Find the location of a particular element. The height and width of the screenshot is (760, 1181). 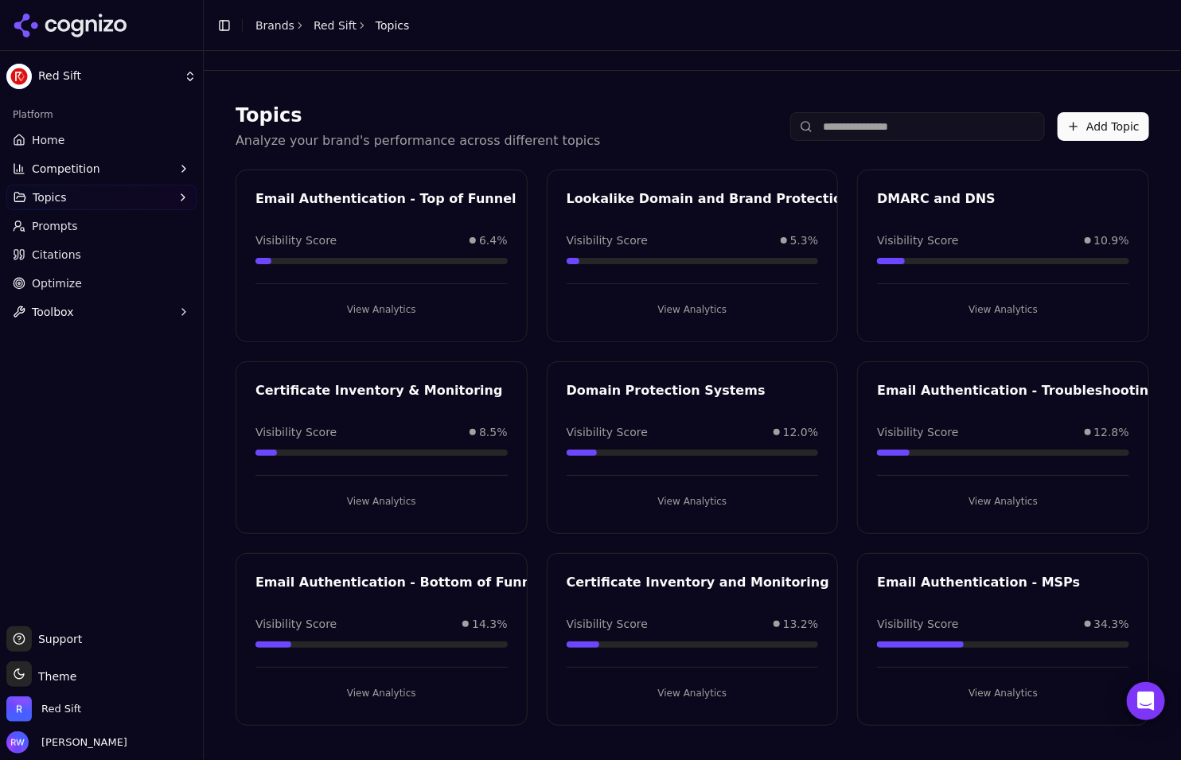

span: 6.4% is located at coordinates (493, 240).